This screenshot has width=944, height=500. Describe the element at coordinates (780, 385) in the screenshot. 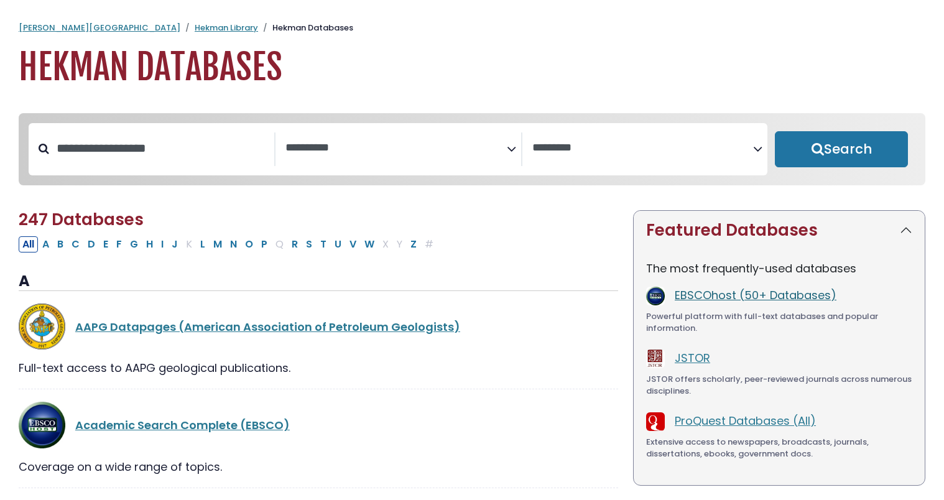

I see `div: JSTOR offers scholarly, peer-reviewed journals across numerous disciplines.` at that location.